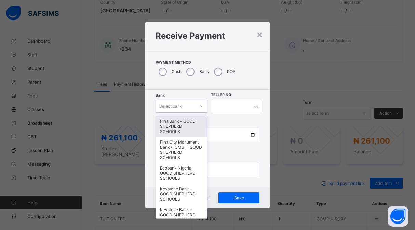 The width and height of the screenshot is (415, 230). What do you see at coordinates (208, 62) in the screenshot?
I see `span: Payment Method` at bounding box center [208, 62].